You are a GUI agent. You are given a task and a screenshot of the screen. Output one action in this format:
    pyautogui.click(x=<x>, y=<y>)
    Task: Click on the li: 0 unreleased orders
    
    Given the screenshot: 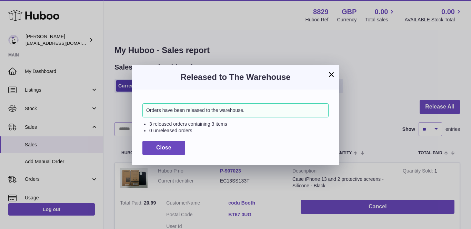 What is the action you would take?
    pyautogui.click(x=239, y=131)
    